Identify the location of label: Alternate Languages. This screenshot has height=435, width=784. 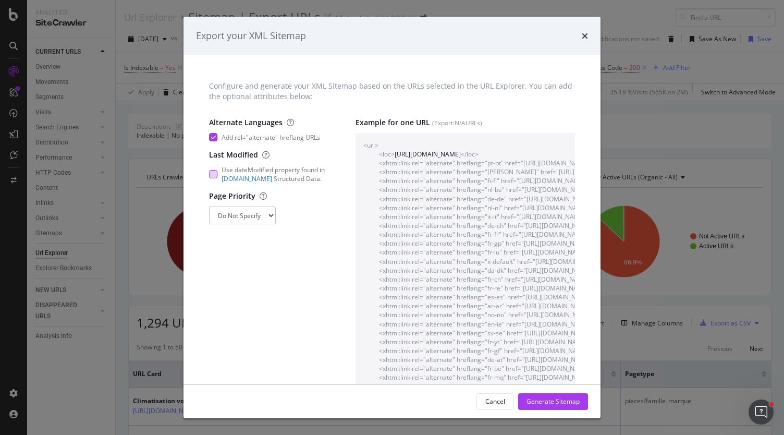
(251, 123).